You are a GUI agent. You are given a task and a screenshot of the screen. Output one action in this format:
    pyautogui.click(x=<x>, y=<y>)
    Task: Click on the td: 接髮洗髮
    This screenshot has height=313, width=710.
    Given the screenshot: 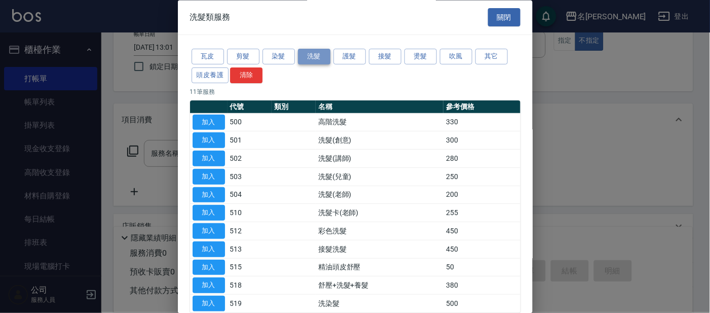 What is the action you would take?
    pyautogui.click(x=380, y=249)
    